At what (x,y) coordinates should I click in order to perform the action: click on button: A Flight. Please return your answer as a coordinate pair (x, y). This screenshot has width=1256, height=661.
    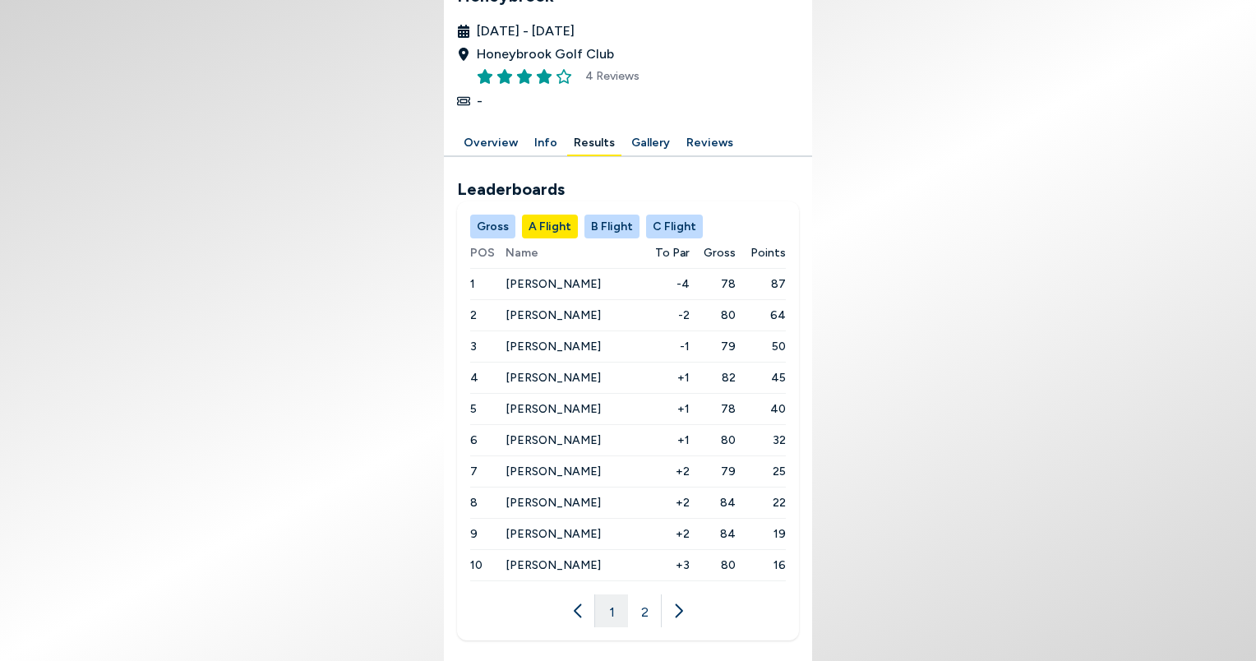
    Looking at the image, I should click on (550, 226).